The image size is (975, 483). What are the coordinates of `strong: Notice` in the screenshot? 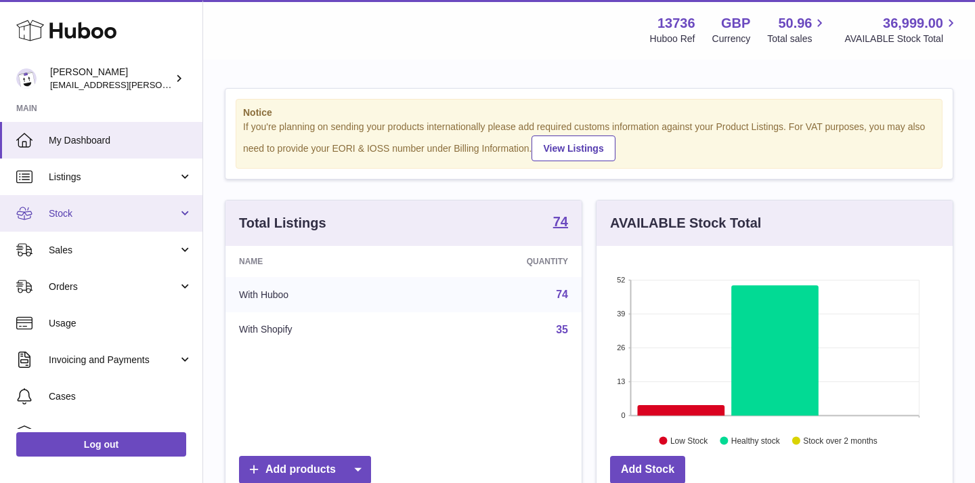 It's located at (589, 112).